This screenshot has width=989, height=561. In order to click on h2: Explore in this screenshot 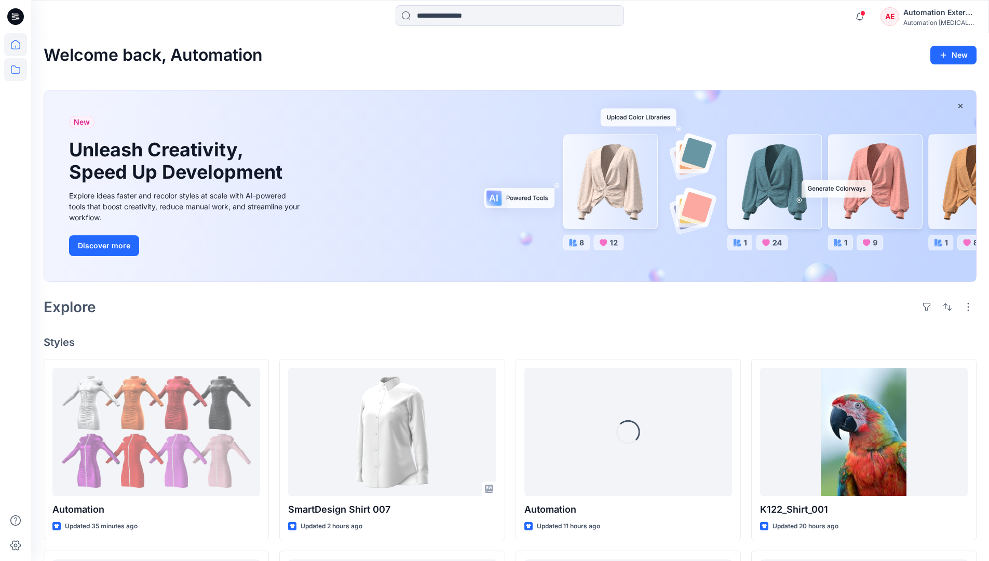, I will do `click(70, 307)`.